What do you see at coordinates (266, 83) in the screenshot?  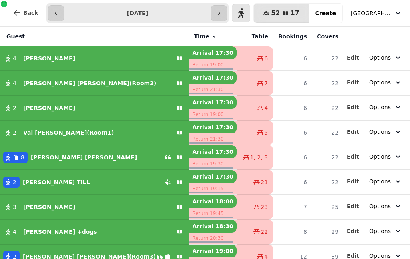 I see `span: 7` at bounding box center [266, 83].